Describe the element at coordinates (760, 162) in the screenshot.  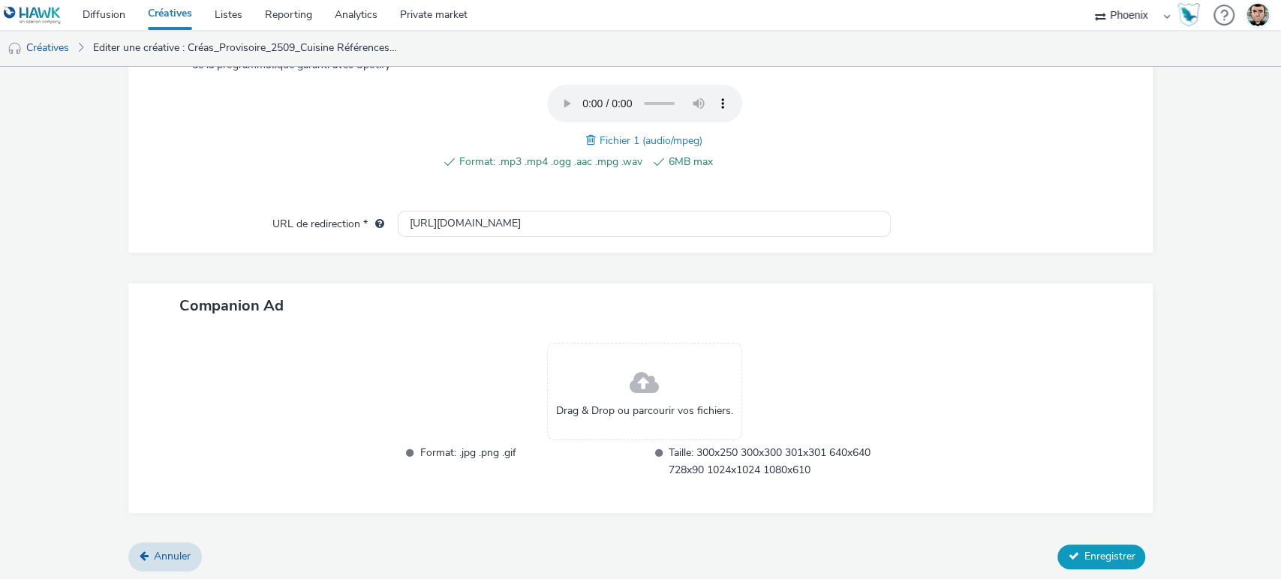
I see `span: 6MB max` at that location.